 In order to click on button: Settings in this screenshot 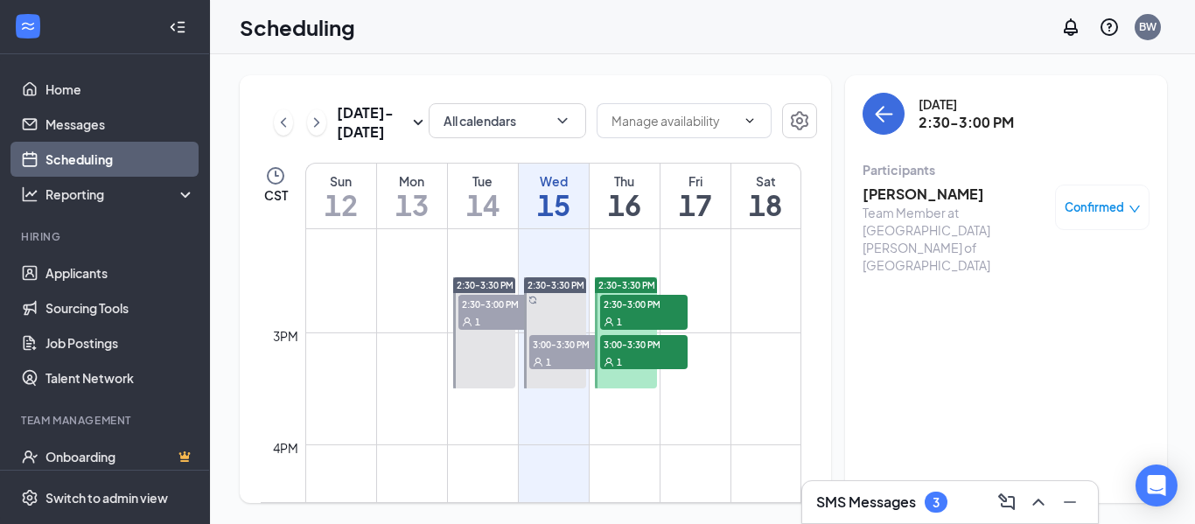, I will do `click(799, 121)`.